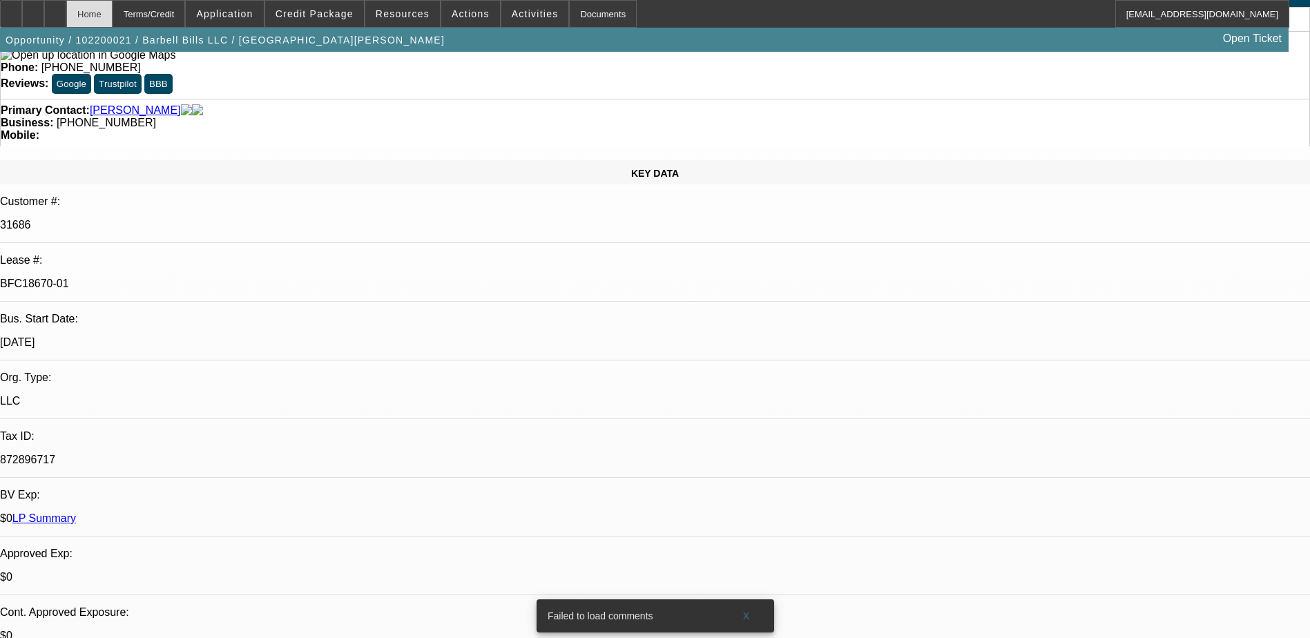  Describe the element at coordinates (224, 14) in the screenshot. I see `span: Application` at that location.